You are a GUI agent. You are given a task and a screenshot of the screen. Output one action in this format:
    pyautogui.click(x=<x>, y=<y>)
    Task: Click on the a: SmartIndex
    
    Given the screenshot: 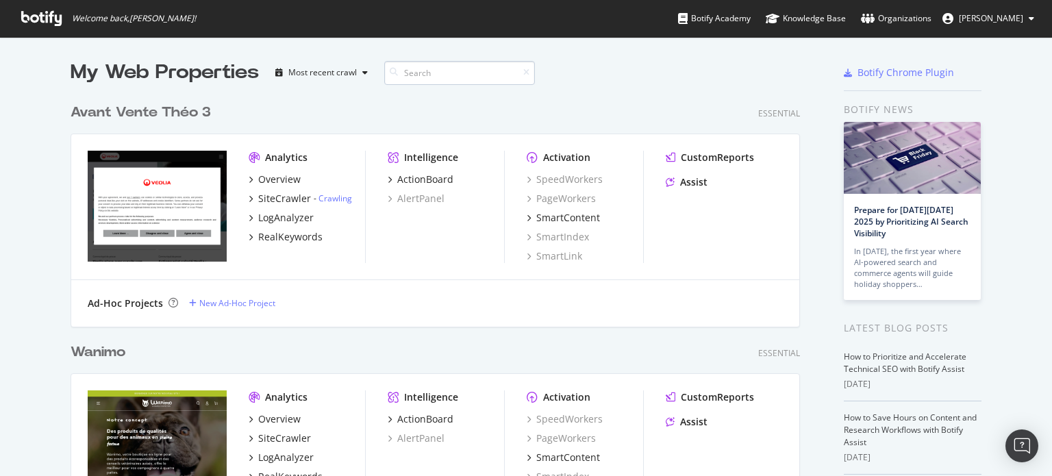 What is the action you would take?
    pyautogui.click(x=557, y=237)
    